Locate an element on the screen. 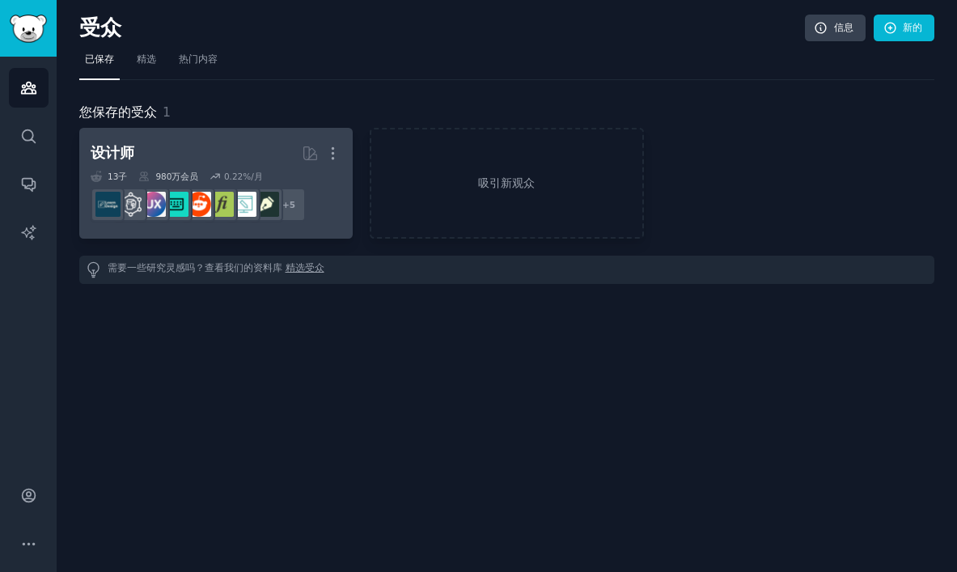 This screenshot has height=572, width=957. a: 新的 is located at coordinates (903, 28).